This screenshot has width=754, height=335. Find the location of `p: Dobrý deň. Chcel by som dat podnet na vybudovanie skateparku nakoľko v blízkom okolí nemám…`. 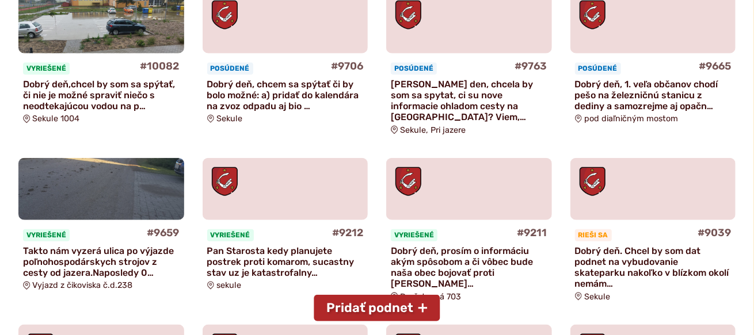

p: Dobrý deň. Chcel by som dat podnet na vybudovanie skateparku nakoľko v blízkom okolí nemám… is located at coordinates (653, 267).